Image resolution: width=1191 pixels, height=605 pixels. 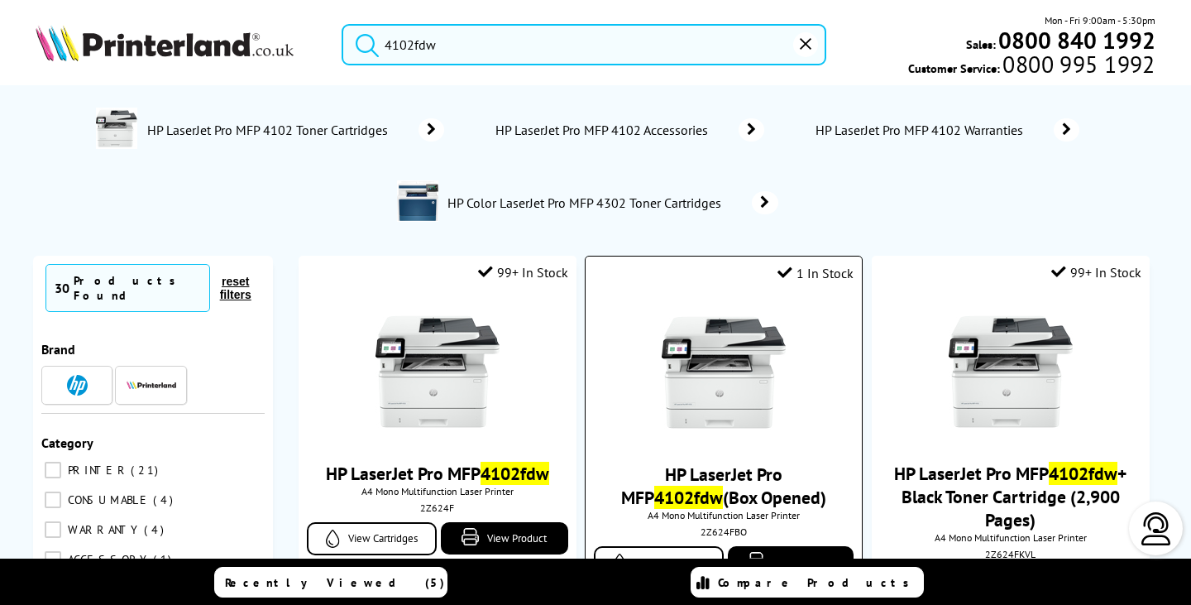 What do you see at coordinates (1100, 20) in the screenshot?
I see `span: Mon - Fri 9:00am - 5:30pm` at bounding box center [1100, 20].